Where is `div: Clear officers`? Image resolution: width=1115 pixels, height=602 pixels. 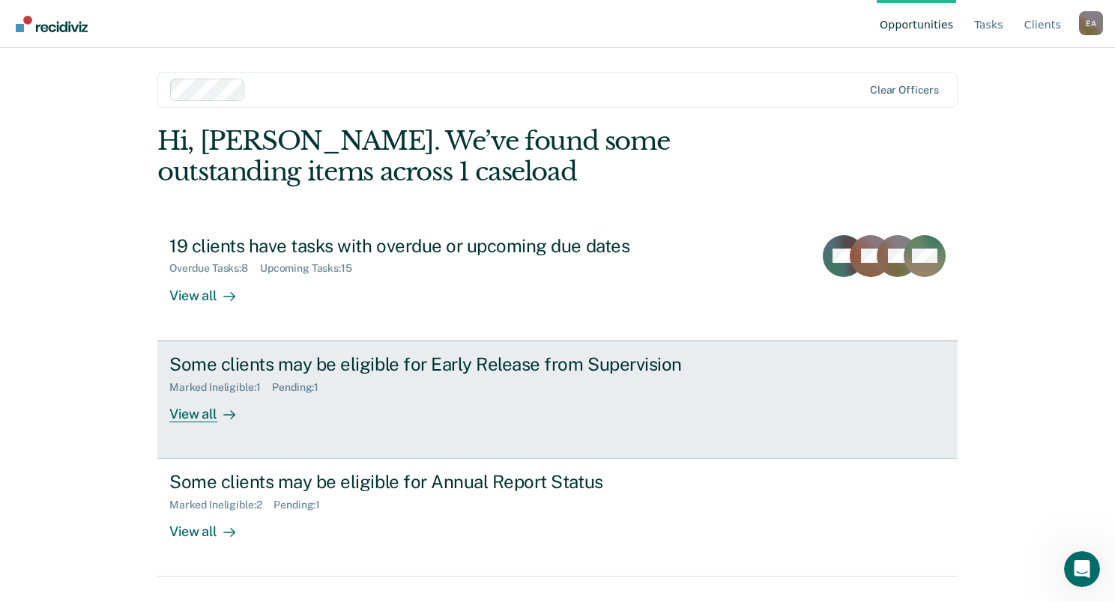
div: Clear officers is located at coordinates (904, 90).